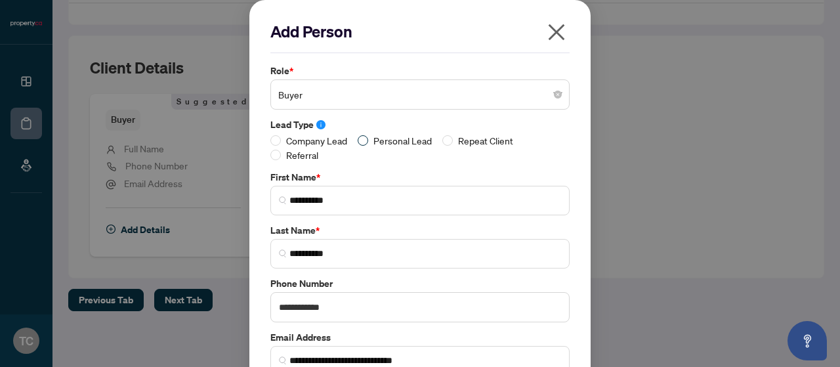 The width and height of the screenshot is (840, 367). I want to click on span: close, so click(556, 32).